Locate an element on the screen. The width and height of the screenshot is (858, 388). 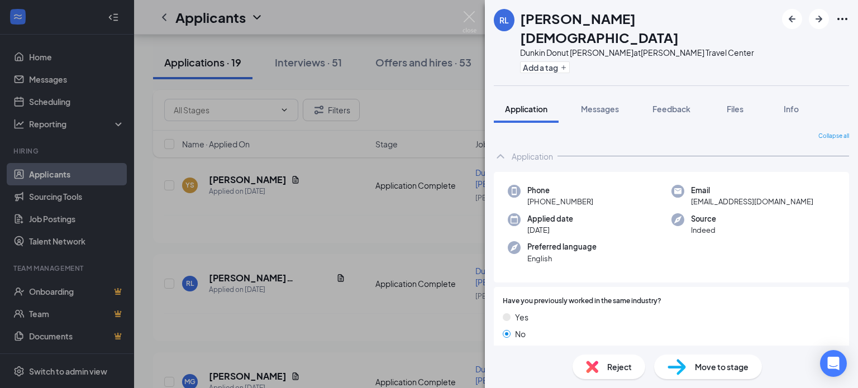
span: Phone is located at coordinates (561, 191).